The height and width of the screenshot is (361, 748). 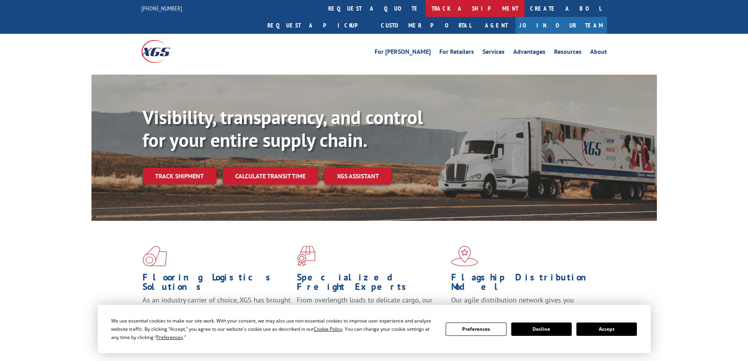 I want to click on a: XGS ASSISTANT, so click(x=358, y=176).